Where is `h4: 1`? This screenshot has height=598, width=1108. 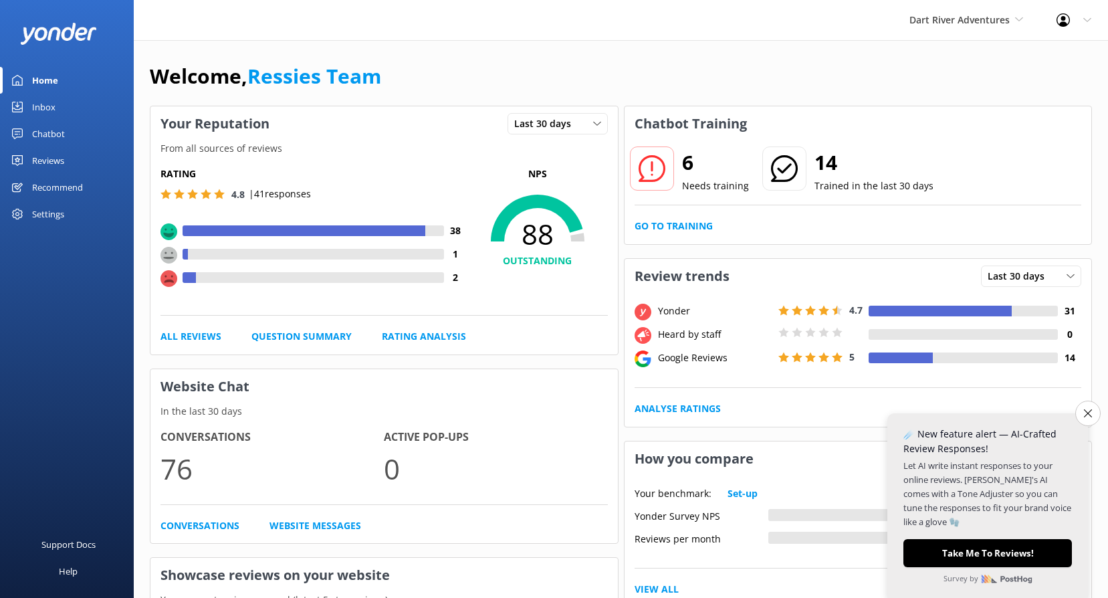 h4: 1 is located at coordinates (455, 254).